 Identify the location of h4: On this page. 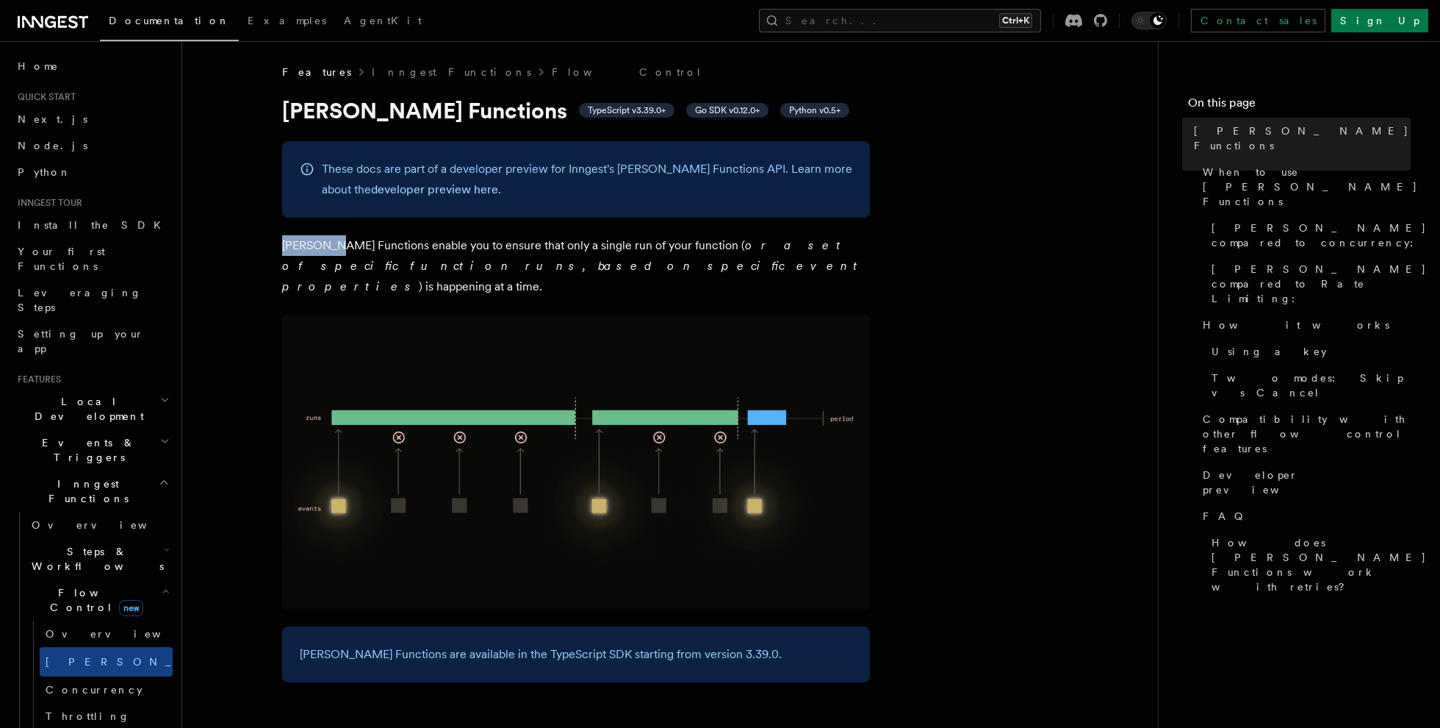
(1299, 106).